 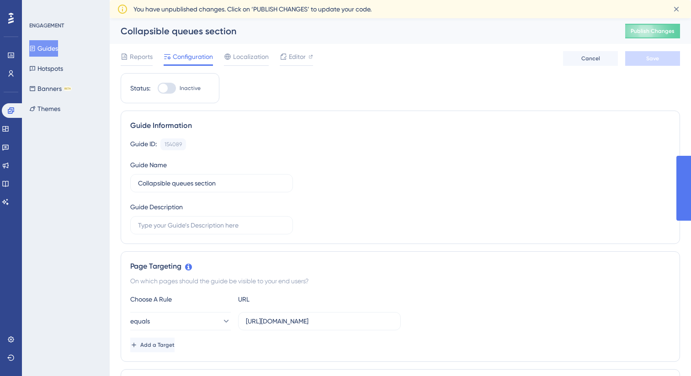 I want to click on button: Add a Target, so click(x=152, y=345).